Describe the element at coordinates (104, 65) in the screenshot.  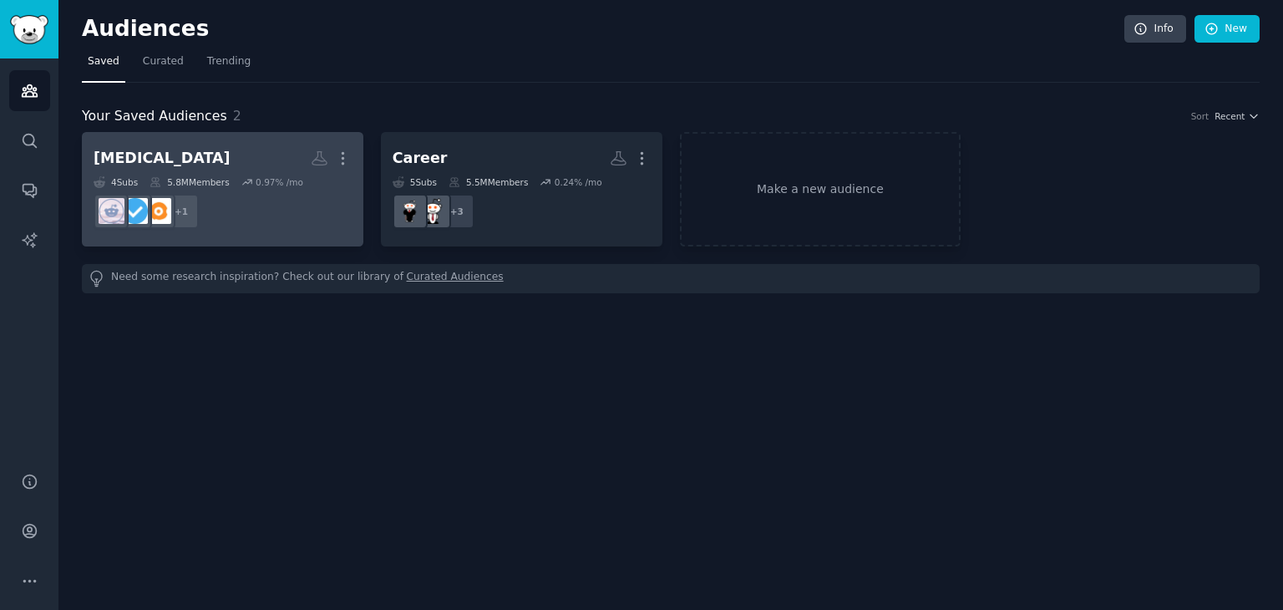
I see `a: Saved` at that location.